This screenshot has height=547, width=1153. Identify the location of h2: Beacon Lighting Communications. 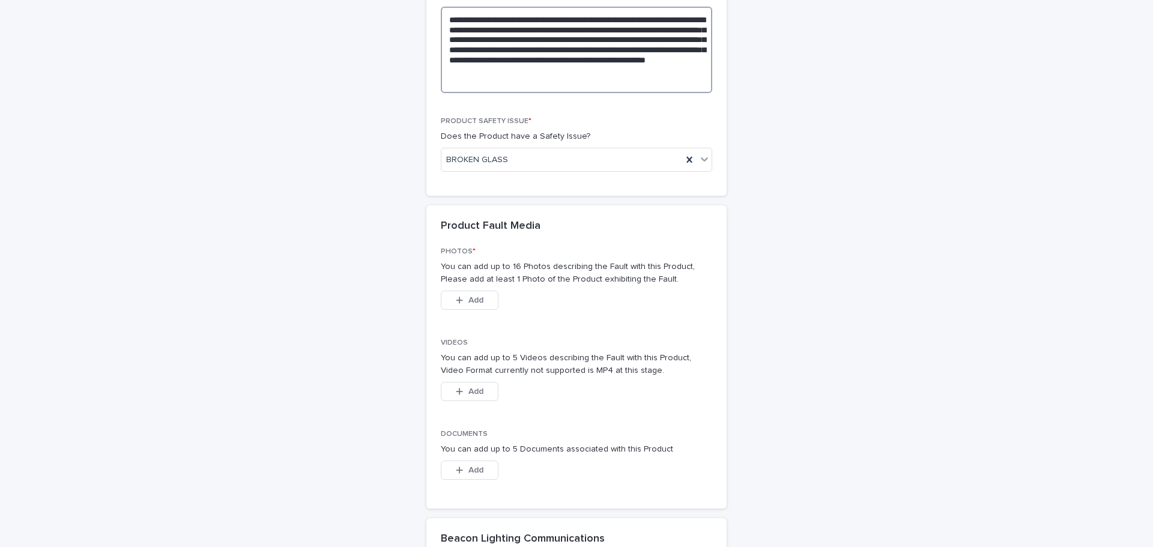
(522, 539).